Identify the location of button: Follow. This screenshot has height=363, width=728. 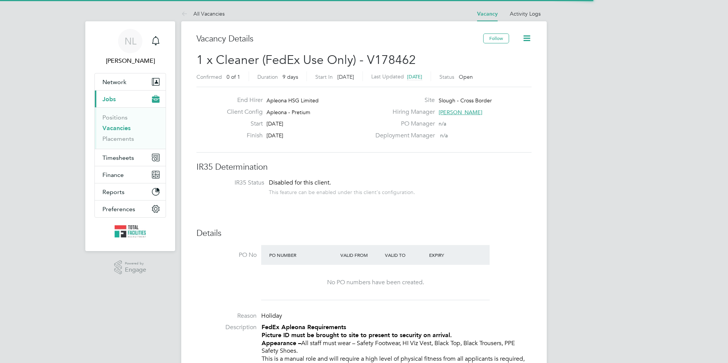
(496, 38).